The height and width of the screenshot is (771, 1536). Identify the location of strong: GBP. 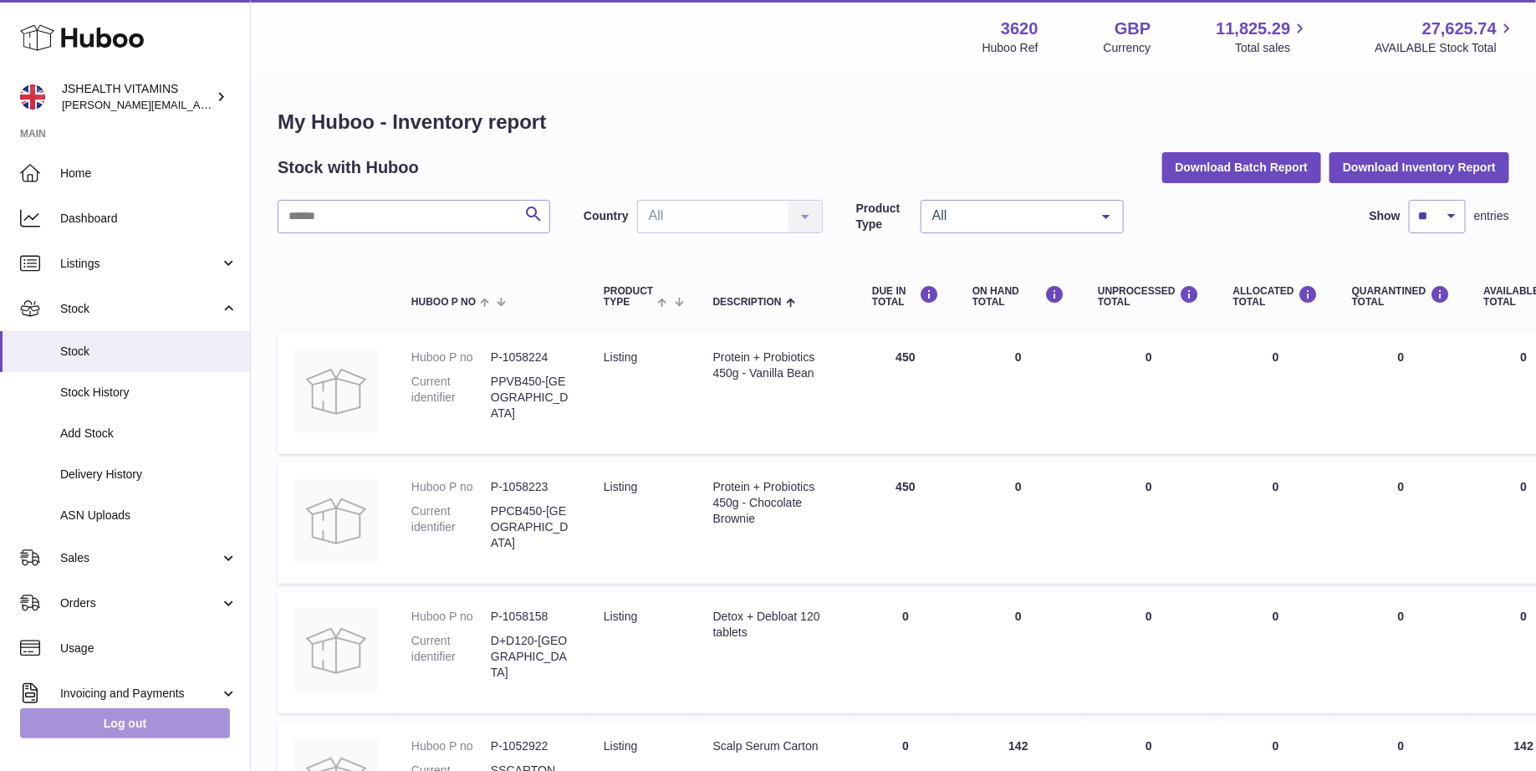
(1132, 28).